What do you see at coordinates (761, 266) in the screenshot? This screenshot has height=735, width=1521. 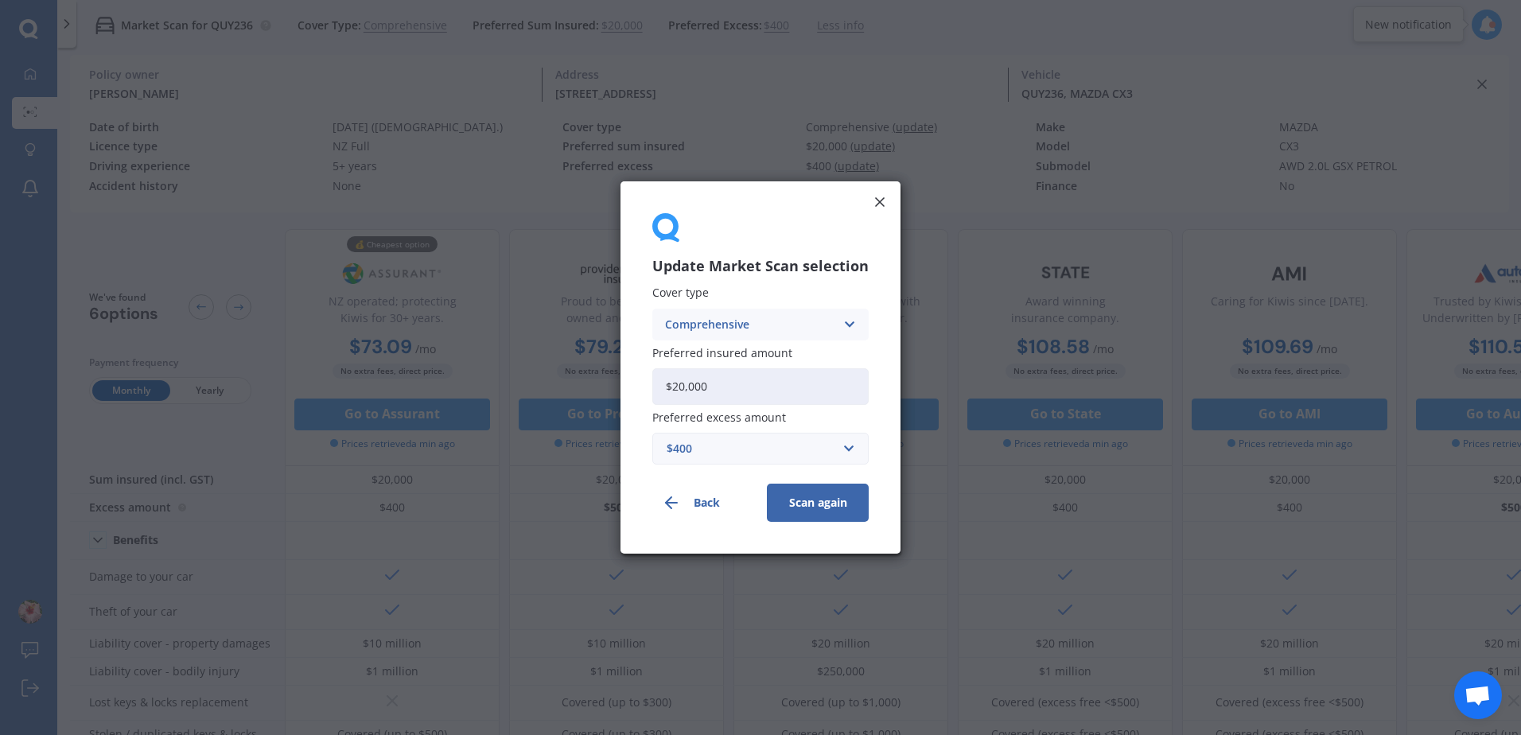 I see `h3: Update Market Scan selection` at bounding box center [761, 266].